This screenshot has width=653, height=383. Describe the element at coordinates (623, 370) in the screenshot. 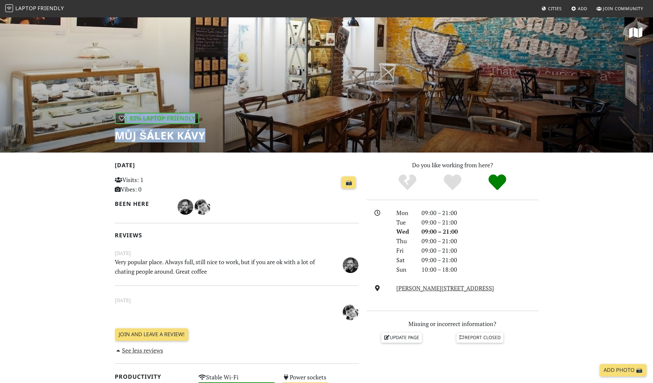

I see `a: Add Photo 📸` at that location.